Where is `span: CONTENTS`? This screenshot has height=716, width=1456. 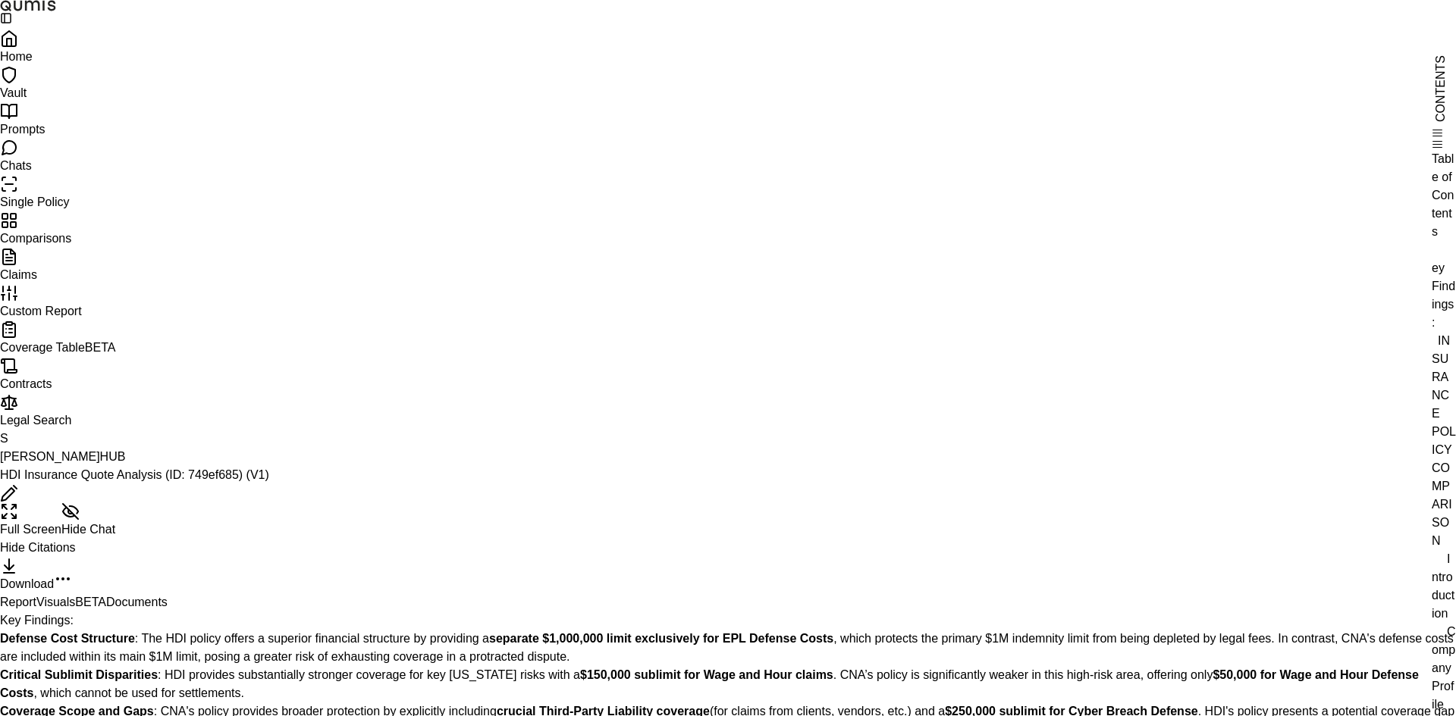
span: CONTENTS is located at coordinates (1441, 89).